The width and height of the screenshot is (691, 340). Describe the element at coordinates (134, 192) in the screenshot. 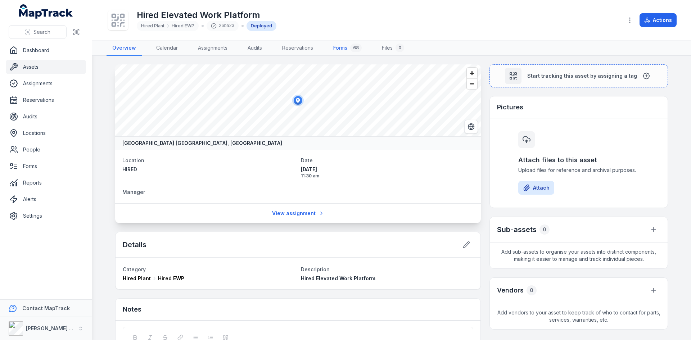

I see `span: Manager` at that location.